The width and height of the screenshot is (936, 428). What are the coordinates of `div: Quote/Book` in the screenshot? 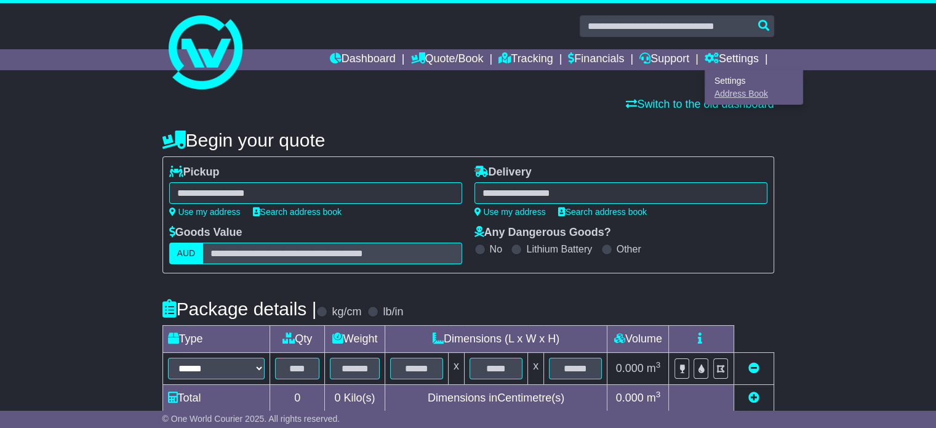 It's located at (754, 87).